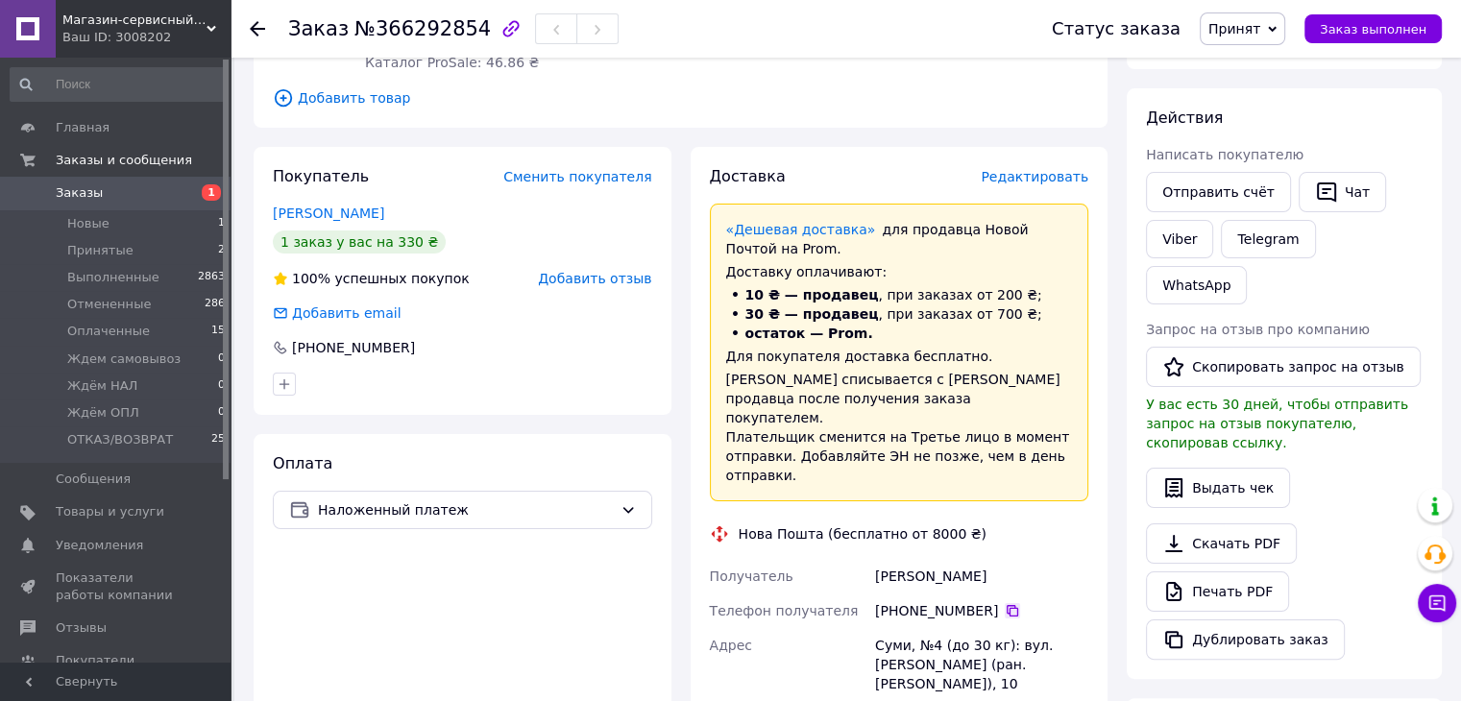 The height and width of the screenshot is (701, 1461). I want to click on span: Покупатели, so click(95, 661).